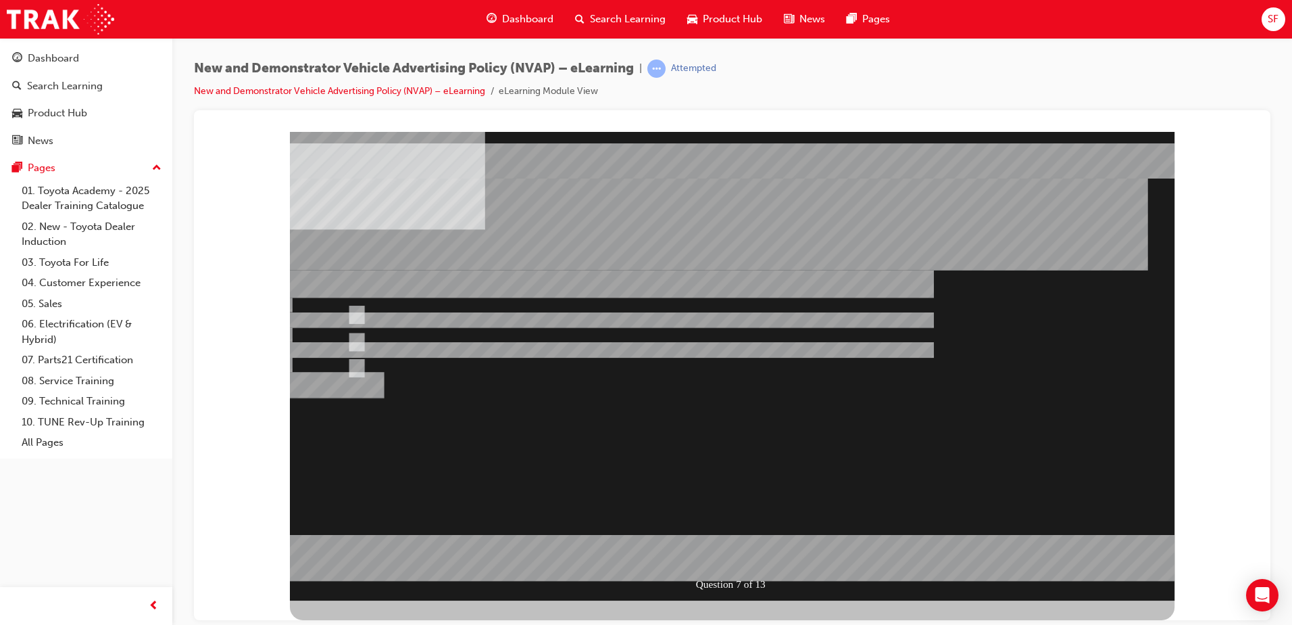 Image resolution: width=1292 pixels, height=625 pixels. Describe the element at coordinates (91, 331) in the screenshot. I see `a: 06. Electrification (EV & Hybrid)` at that location.